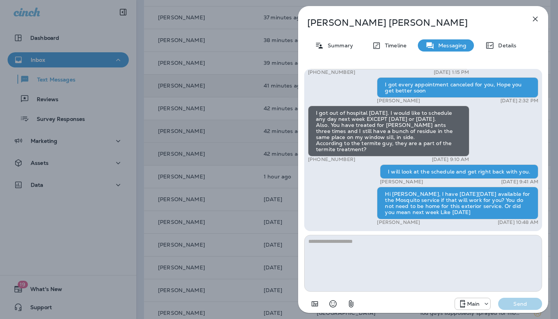  Describe the element at coordinates (451, 45) in the screenshot. I see `p: Messaging` at that location.